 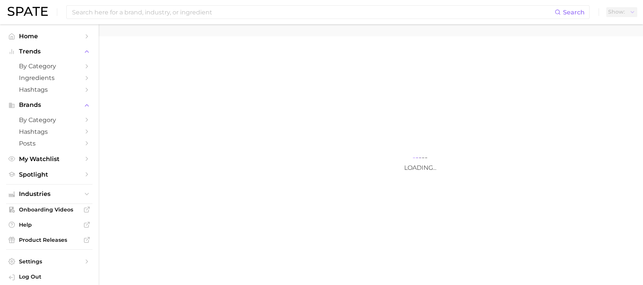 What do you see at coordinates (49, 194) in the screenshot?
I see `span: Industries` at bounding box center [49, 194].